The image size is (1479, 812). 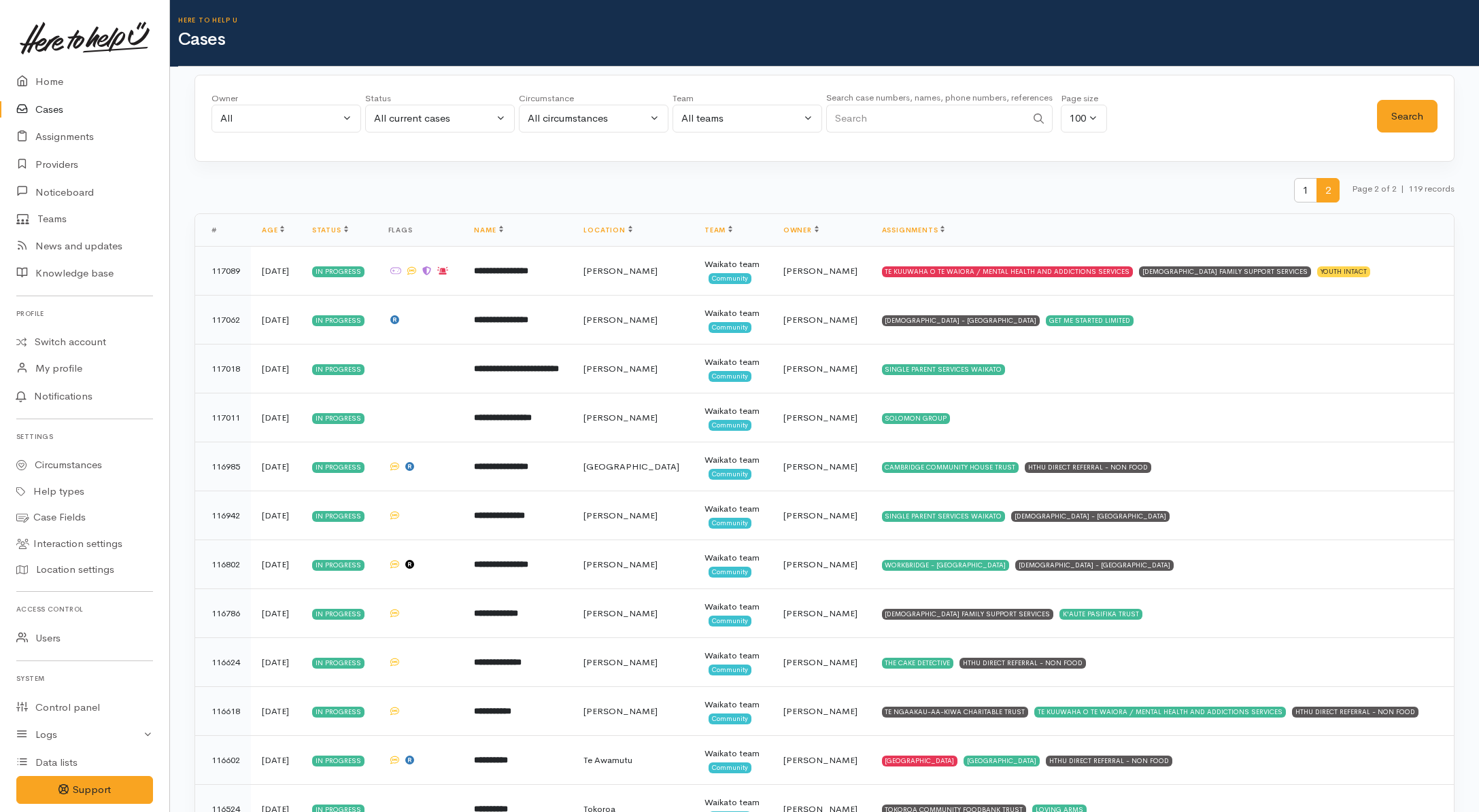 What do you see at coordinates (747, 118) in the screenshot?
I see `button: All teams` at bounding box center [747, 118].